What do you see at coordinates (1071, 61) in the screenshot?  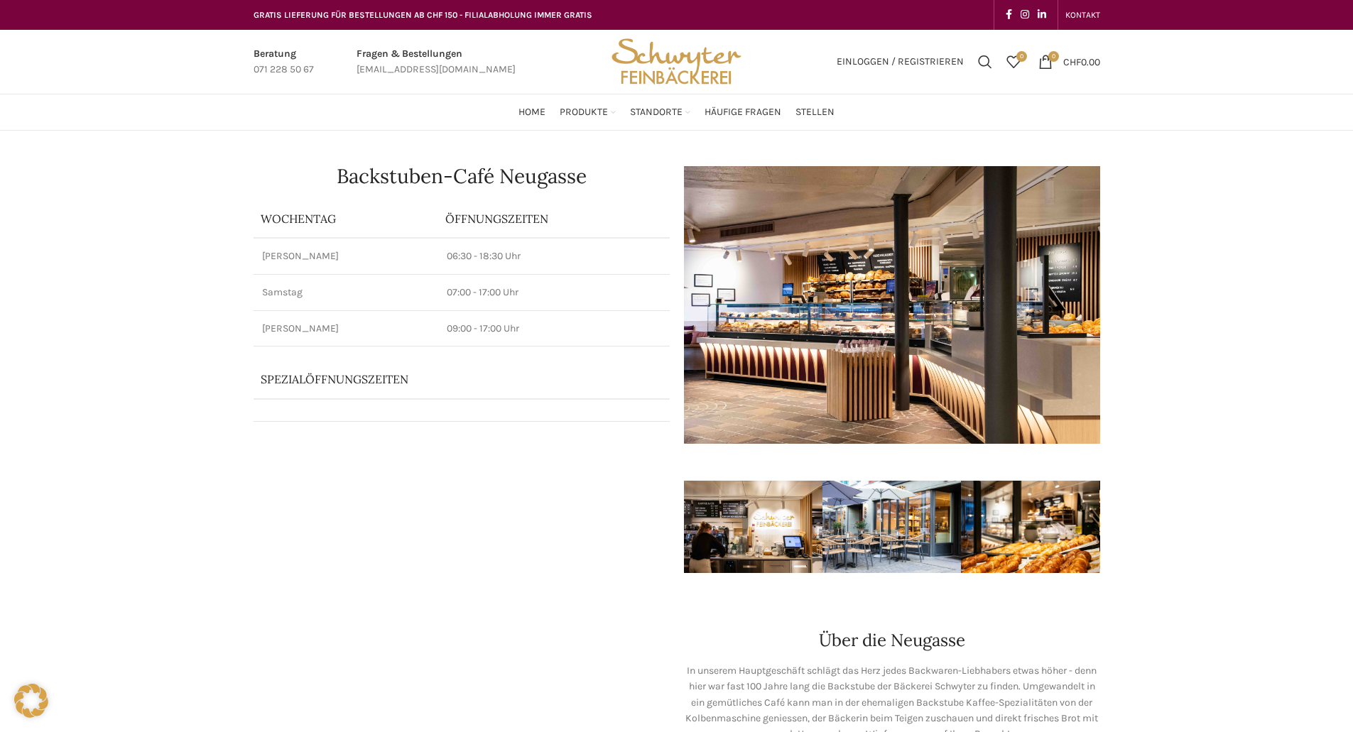 I see `span: CHF` at bounding box center [1071, 61].